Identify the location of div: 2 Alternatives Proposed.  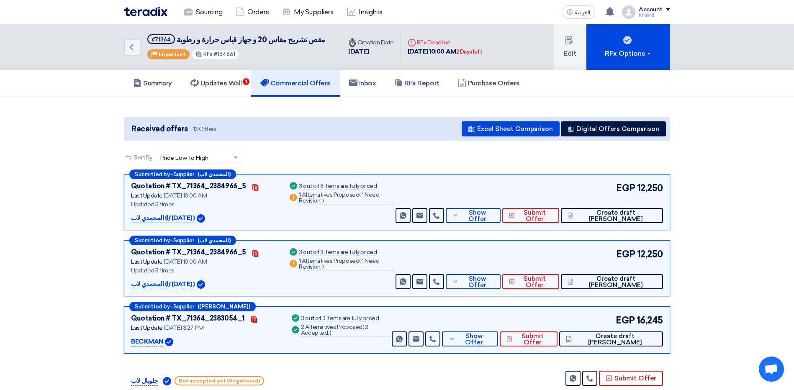
(345, 330).